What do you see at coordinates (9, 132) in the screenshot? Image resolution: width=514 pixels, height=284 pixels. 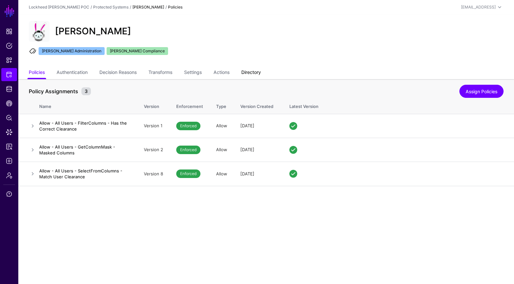 I see `span: Data Lens` at bounding box center [9, 132].